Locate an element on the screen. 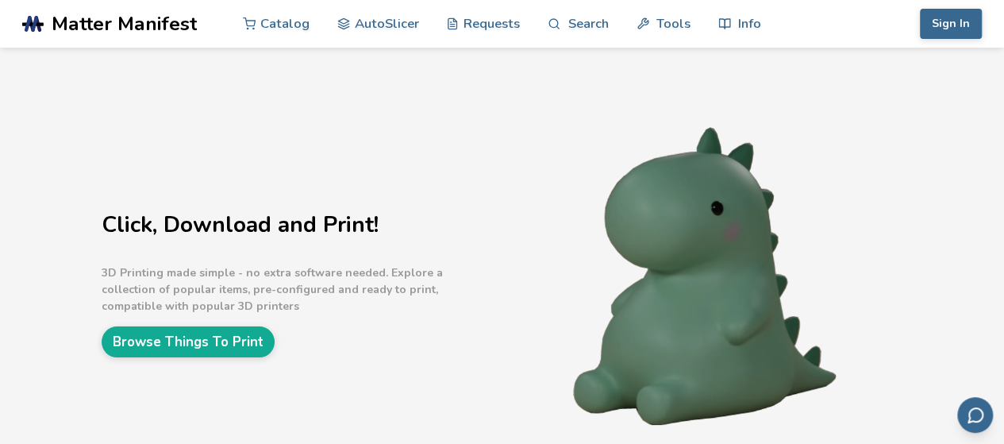 This screenshot has height=444, width=1004. h1: Click, Download and Print! is located at coordinates (300, 225).